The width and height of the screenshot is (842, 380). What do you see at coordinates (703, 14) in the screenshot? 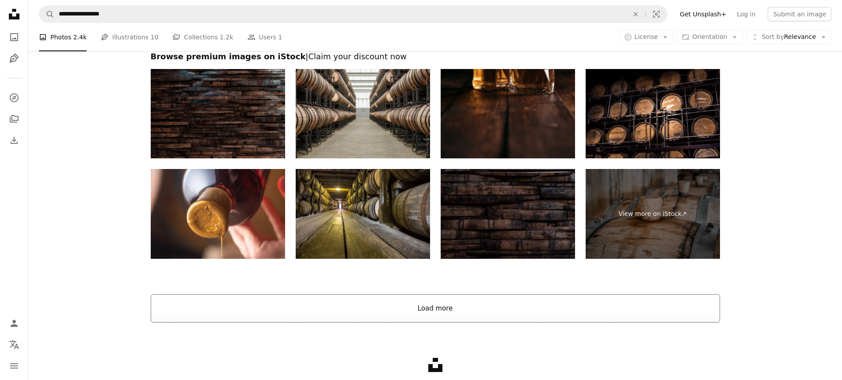
I see `a: Get Unsplash+` at bounding box center [703, 14].